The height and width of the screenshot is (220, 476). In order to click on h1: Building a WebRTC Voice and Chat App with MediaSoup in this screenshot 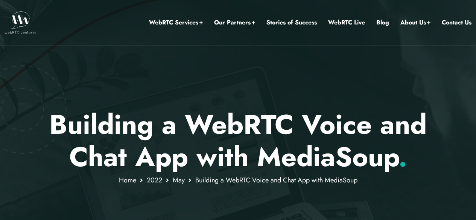, I will do `click(238, 141)`.